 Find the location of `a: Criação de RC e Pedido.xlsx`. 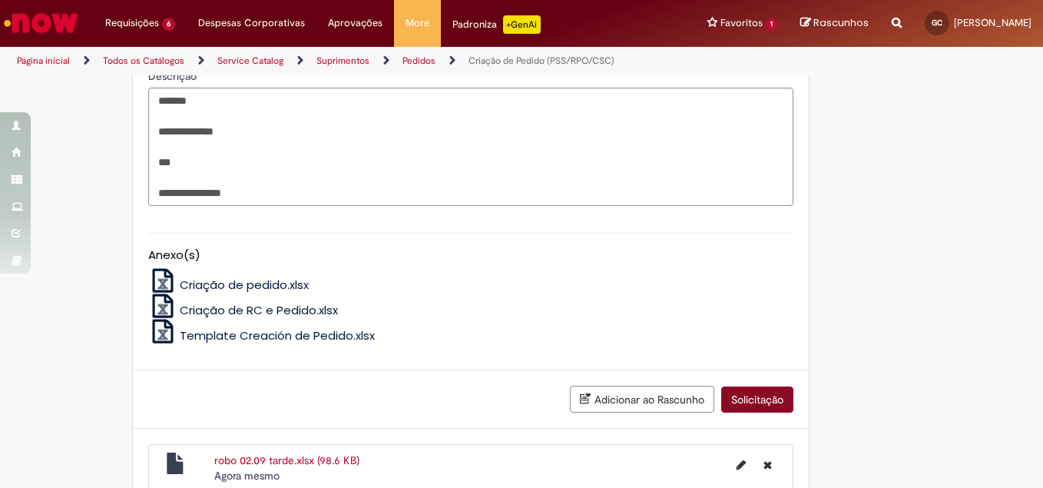

a: Criação de RC e Pedido.xlsx is located at coordinates (243, 309).